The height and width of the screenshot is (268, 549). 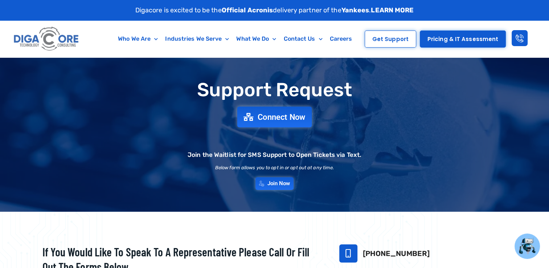 What do you see at coordinates (279, 183) in the screenshot?
I see `span: Join Now` at bounding box center [279, 183].